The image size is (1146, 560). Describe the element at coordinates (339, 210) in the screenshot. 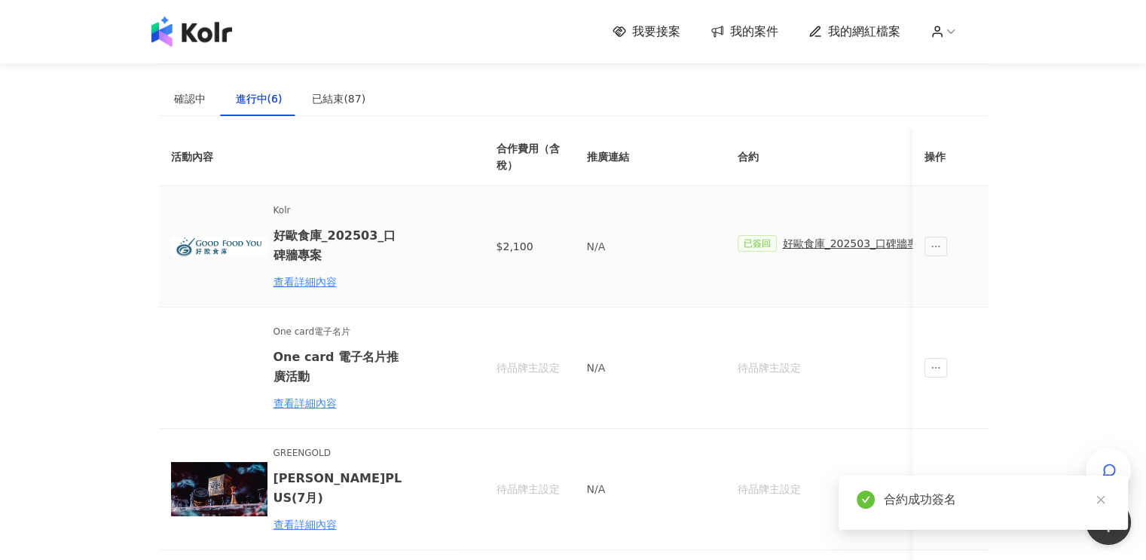

I see `span: Kolr` at that location.